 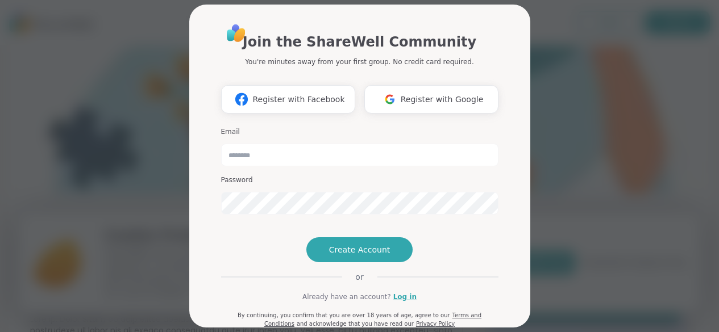 I want to click on a: Log in, so click(x=404, y=297).